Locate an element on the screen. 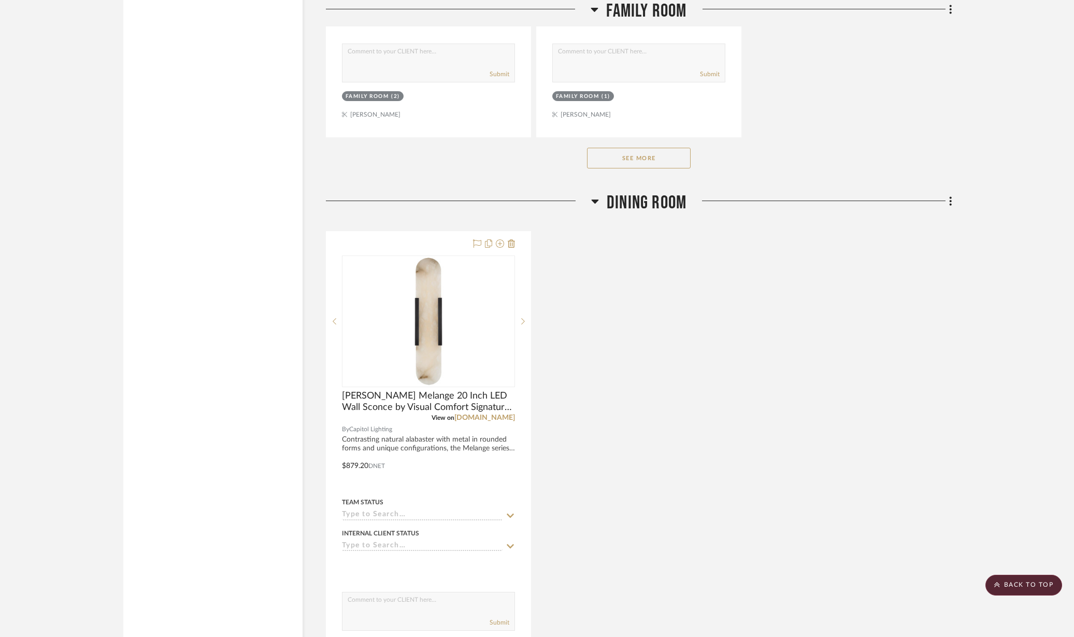 Image resolution: width=1074 pixels, height=637 pixels. scroll-to-top-button: BACK TO TOP is located at coordinates (1024, 585).